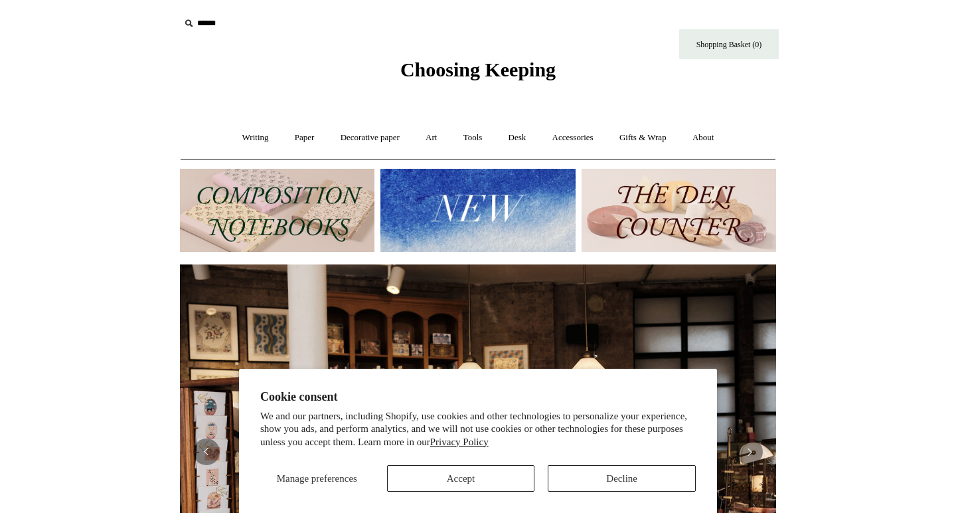 This screenshot has height=513, width=956. I want to click on a: Art, so click(431, 137).